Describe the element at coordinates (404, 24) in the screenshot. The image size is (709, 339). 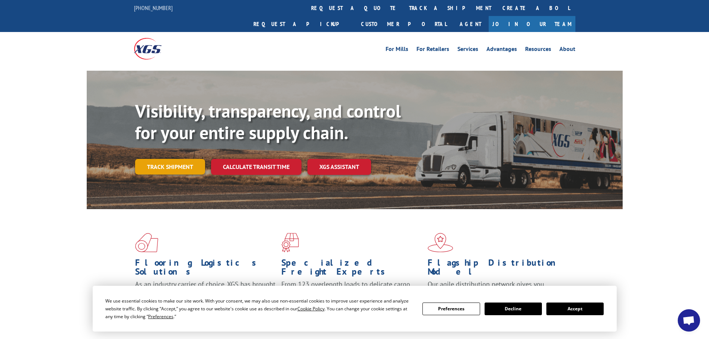
I see `a: Customer Portal` at that location.